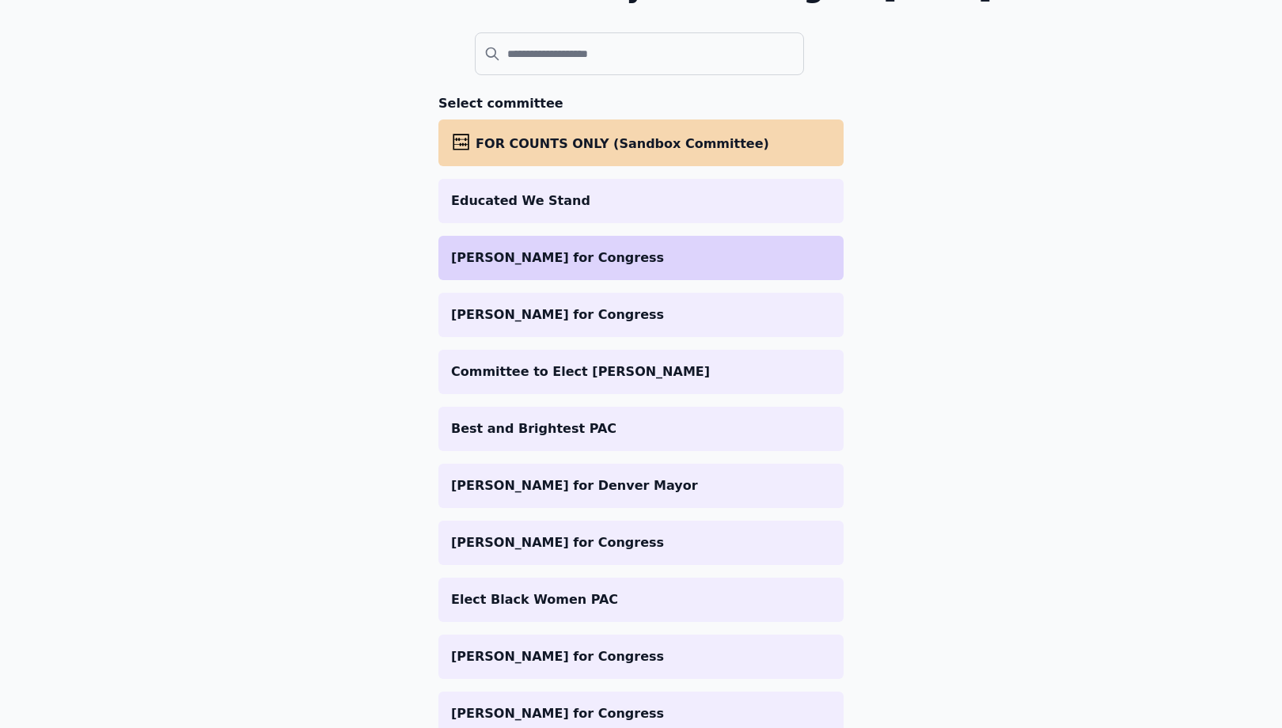 The image size is (1282, 728). I want to click on span: FOR COUNTS ONLY (Sandbox Committee), so click(622, 143).